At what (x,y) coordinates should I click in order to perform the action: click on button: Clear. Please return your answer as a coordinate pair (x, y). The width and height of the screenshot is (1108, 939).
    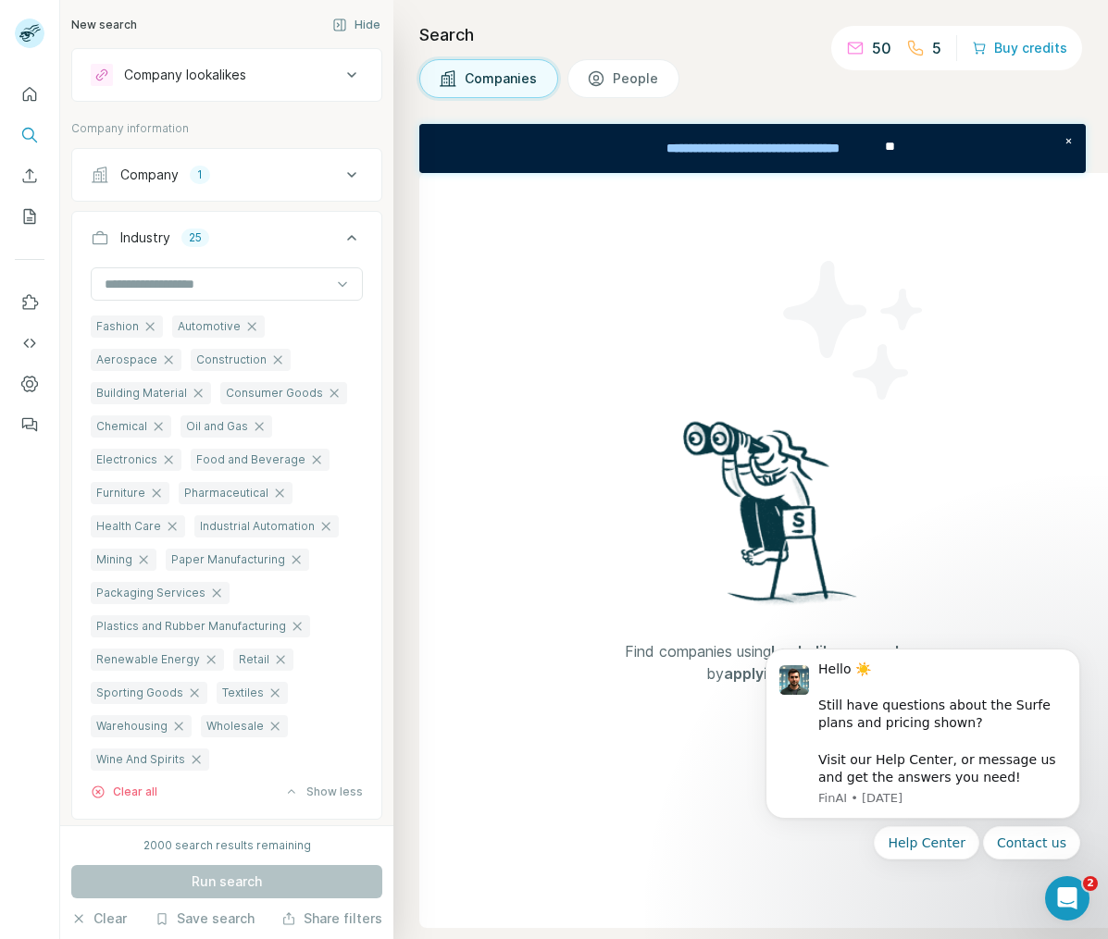
    Looking at the image, I should click on (99, 919).